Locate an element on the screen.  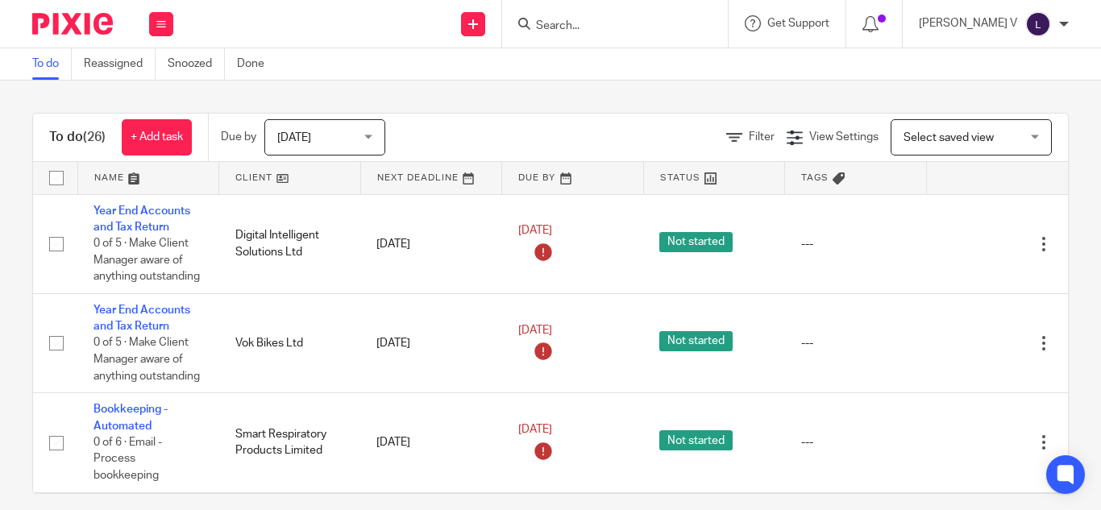
h1: To do is located at coordinates (77, 137).